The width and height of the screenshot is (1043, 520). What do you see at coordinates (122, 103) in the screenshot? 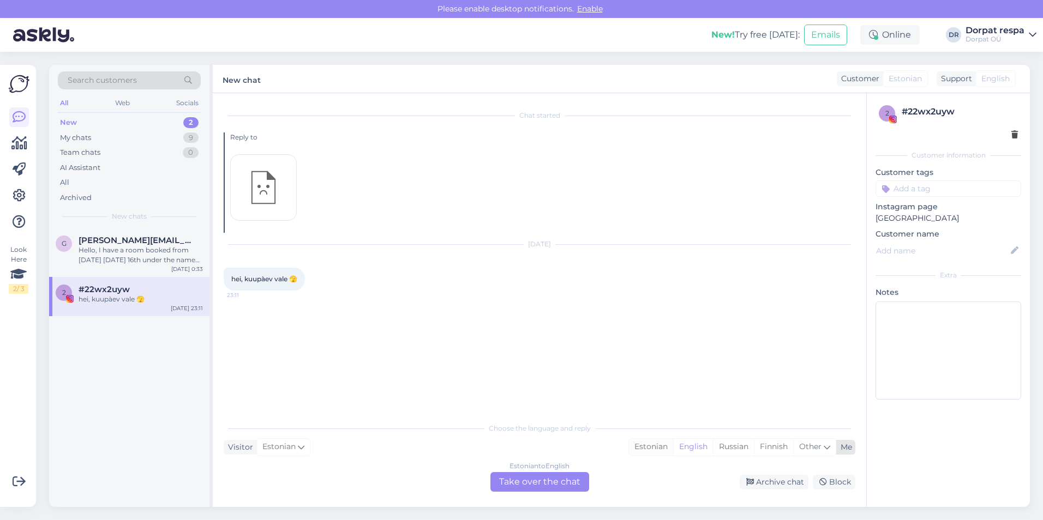
I see `div: Web` at bounding box center [122, 103].